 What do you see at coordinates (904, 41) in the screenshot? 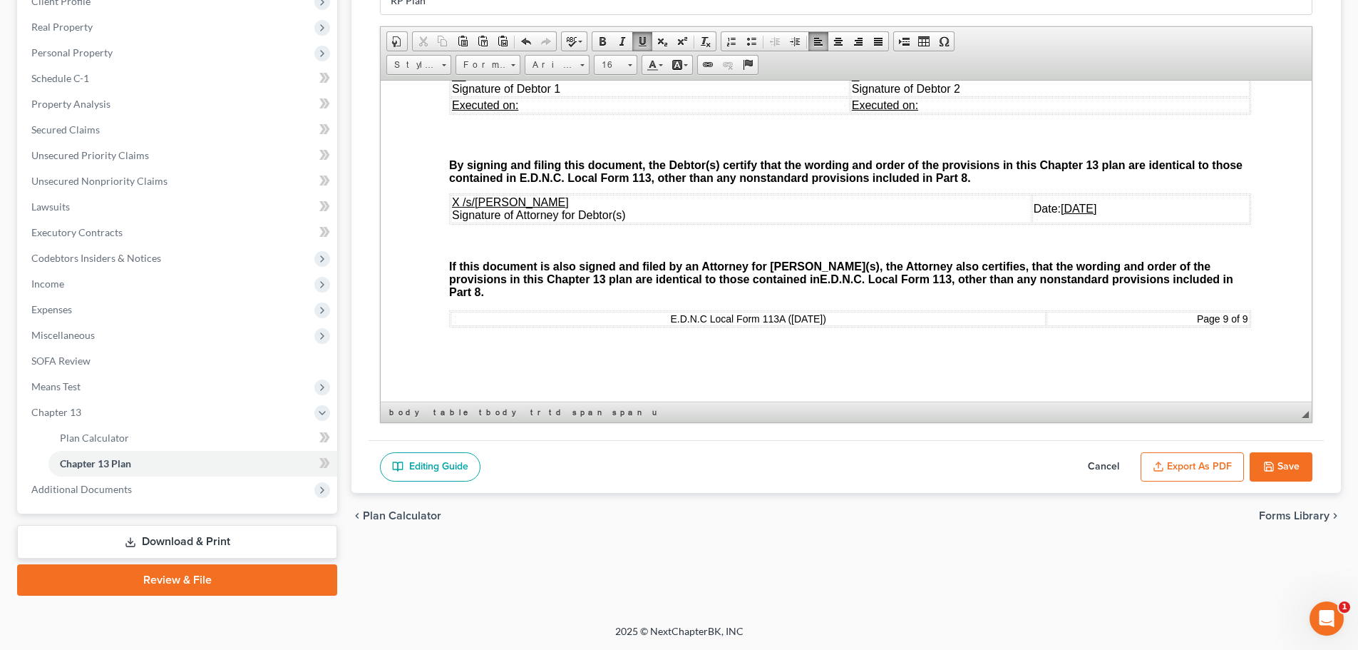
I see `a: Insert Page Break for Printing` at bounding box center [904, 41].